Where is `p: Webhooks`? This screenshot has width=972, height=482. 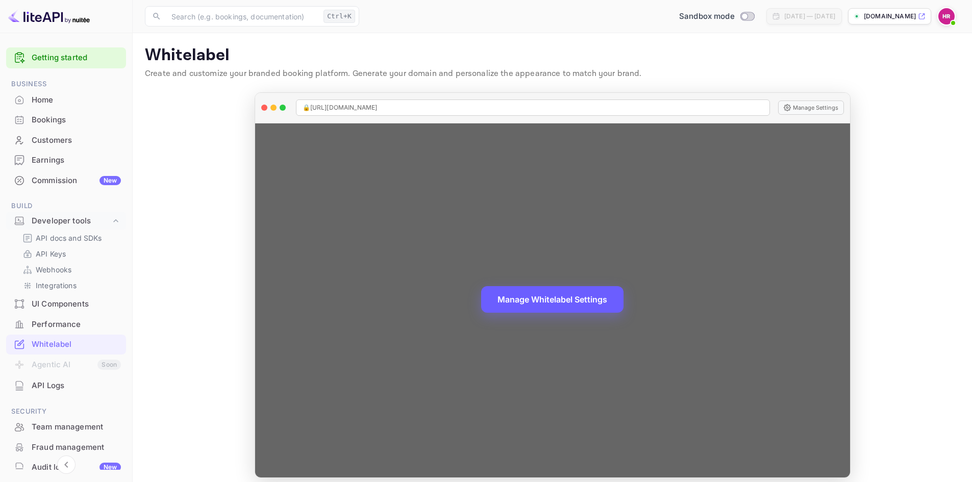
p: Webhooks is located at coordinates (54, 270).